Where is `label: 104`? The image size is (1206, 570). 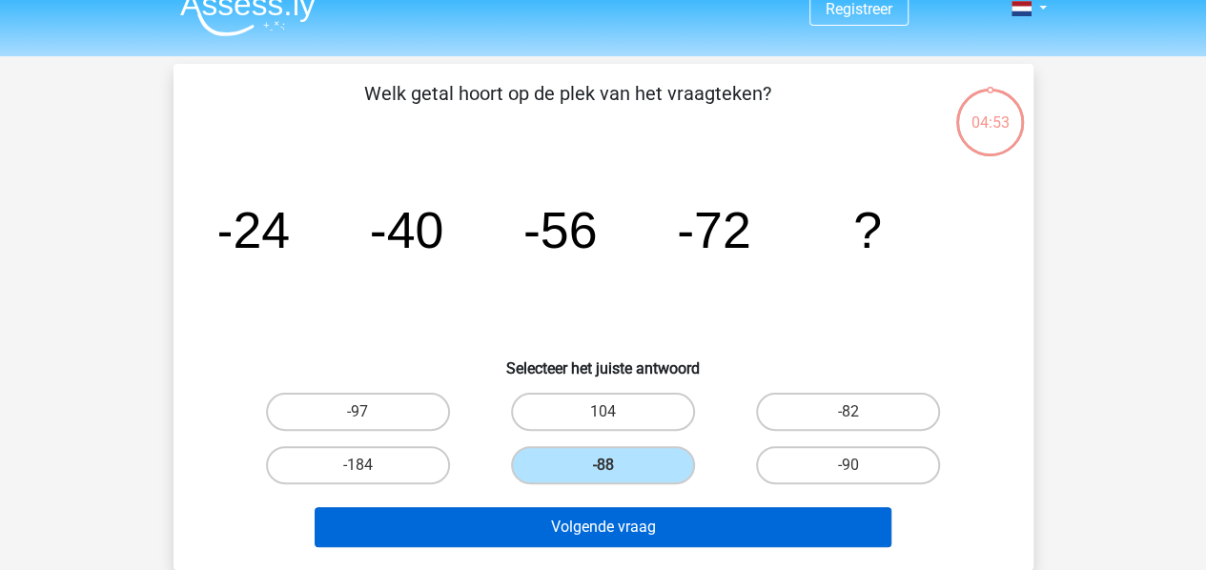 label: 104 is located at coordinates (603, 412).